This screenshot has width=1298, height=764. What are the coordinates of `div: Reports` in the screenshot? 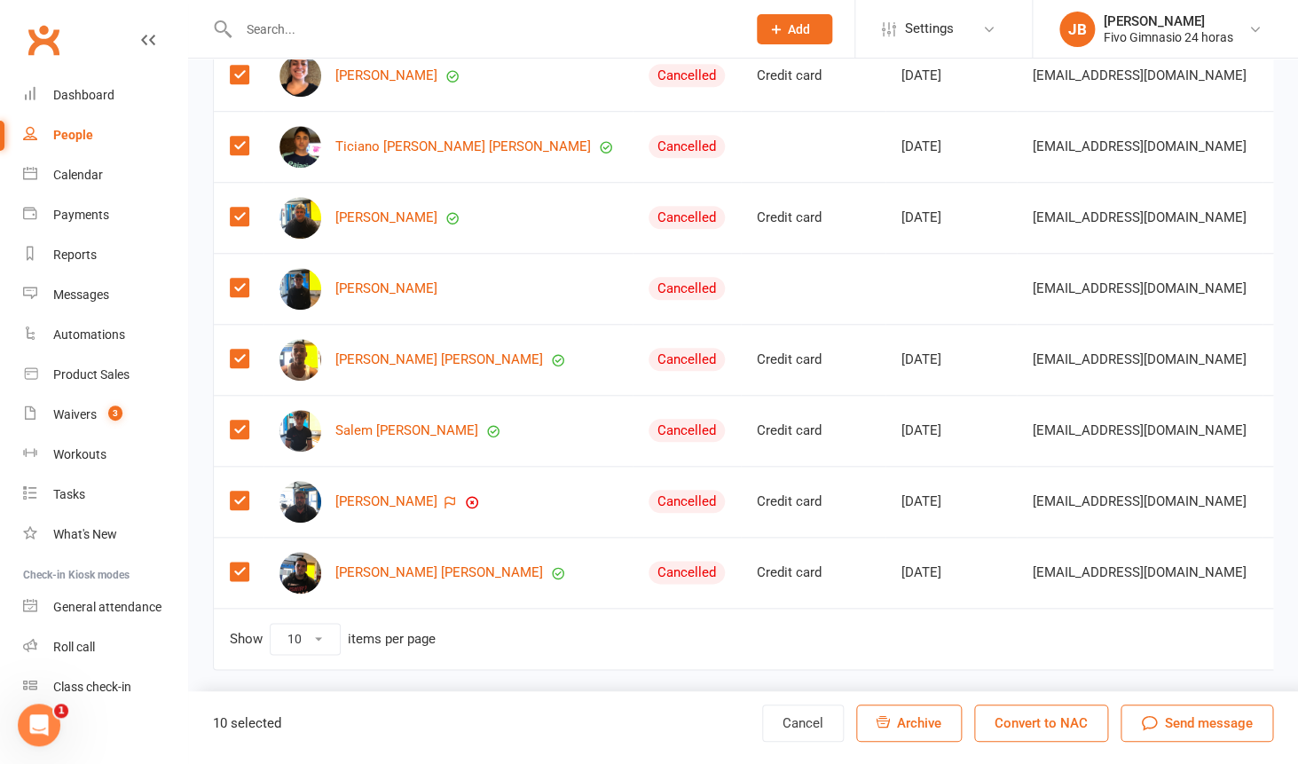 It's located at (75, 255).